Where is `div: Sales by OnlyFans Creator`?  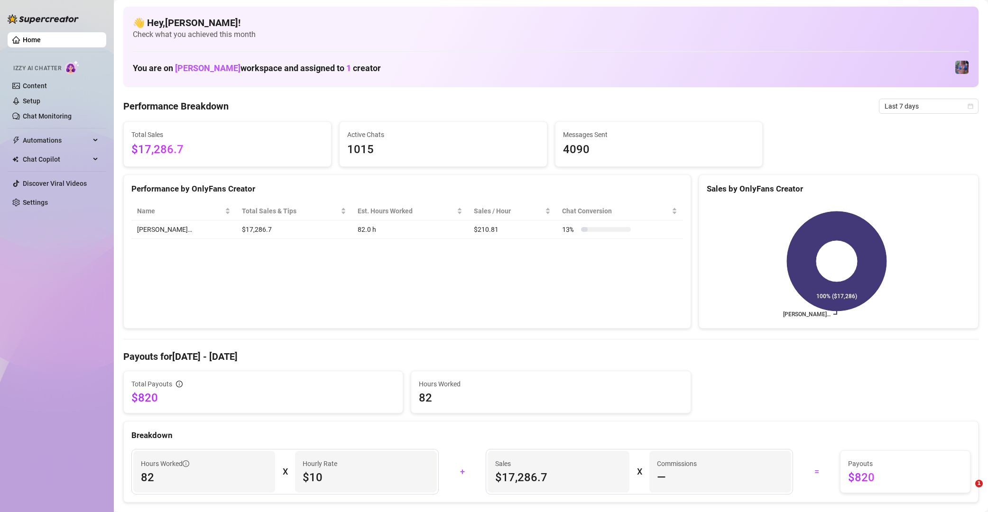
div: Sales by OnlyFans Creator is located at coordinates (839, 189).